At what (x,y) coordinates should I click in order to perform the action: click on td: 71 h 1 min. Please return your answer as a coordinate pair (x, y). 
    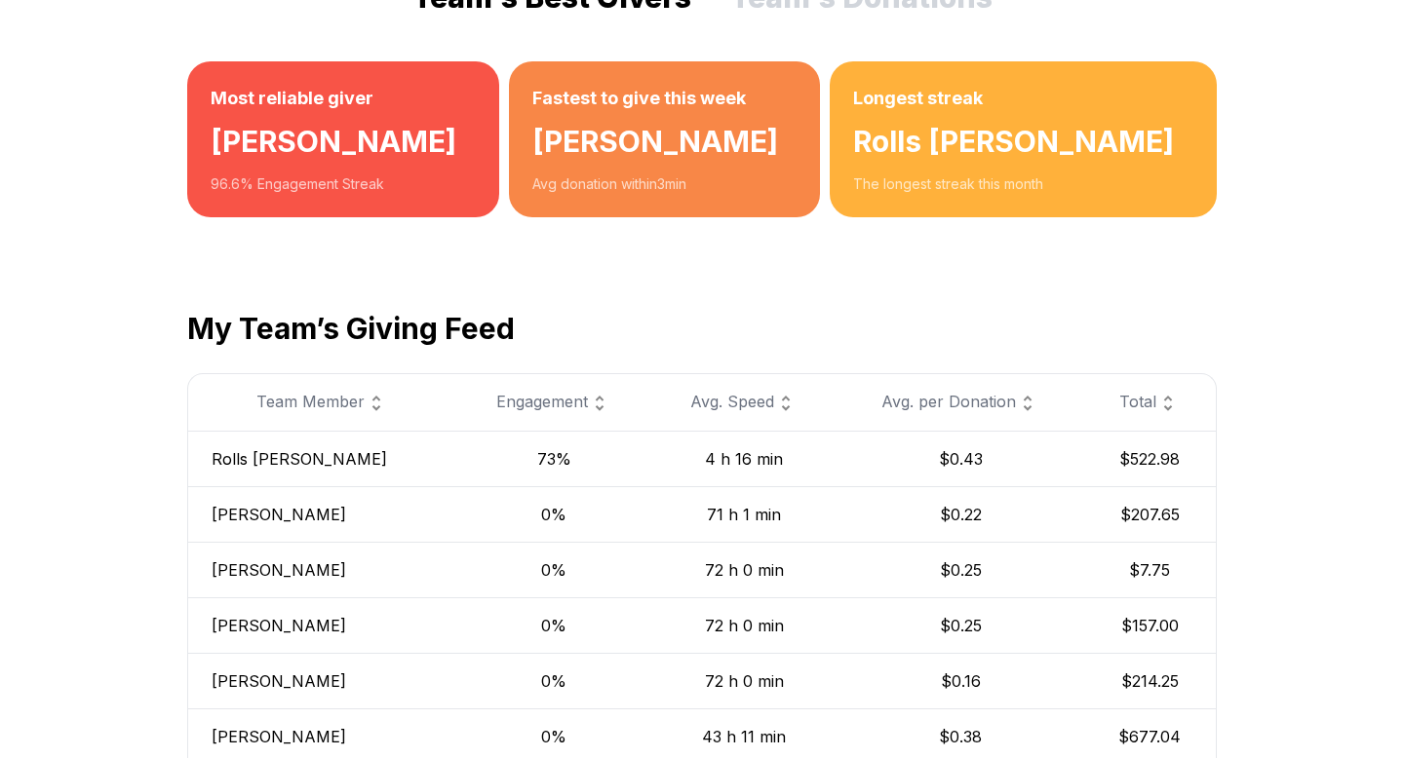
    Looking at the image, I should click on (744, 514).